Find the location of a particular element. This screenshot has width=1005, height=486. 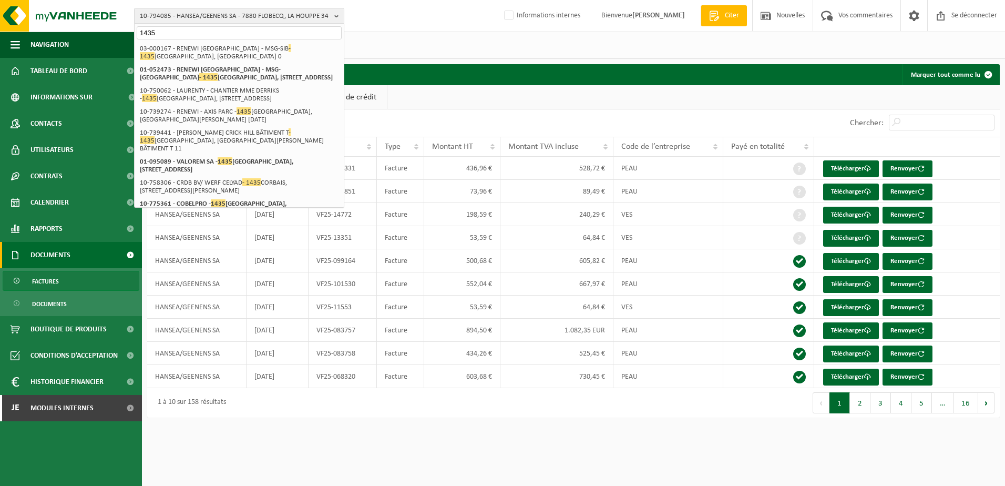

span: Contrats is located at coordinates (46, 176).